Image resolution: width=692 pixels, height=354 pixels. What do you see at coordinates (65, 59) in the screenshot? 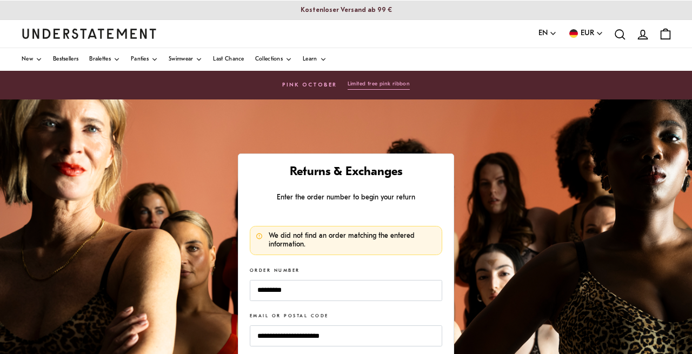
I see `a: Bestsellers` at bounding box center [65, 59].